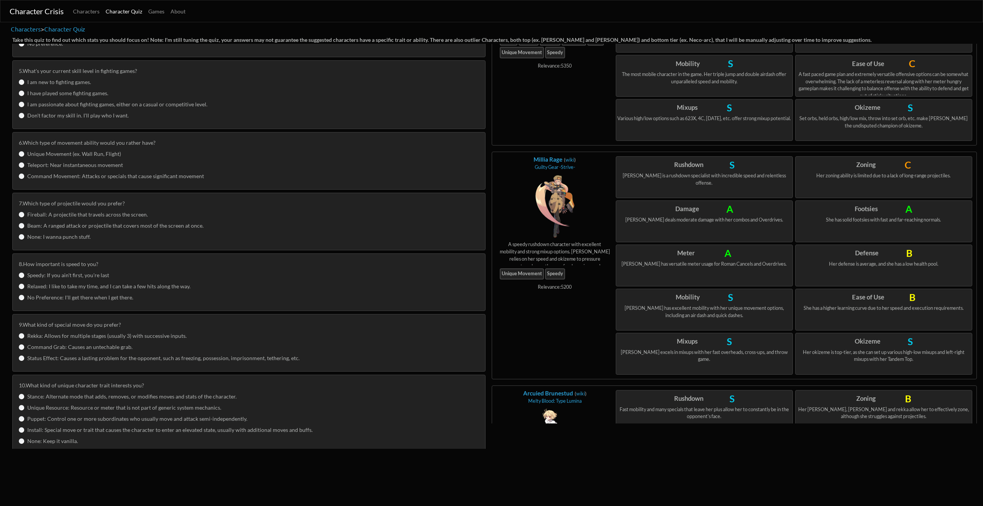 The width and height of the screenshot is (983, 506). What do you see at coordinates (178, 11) in the screenshot?
I see `a: About` at bounding box center [178, 11].